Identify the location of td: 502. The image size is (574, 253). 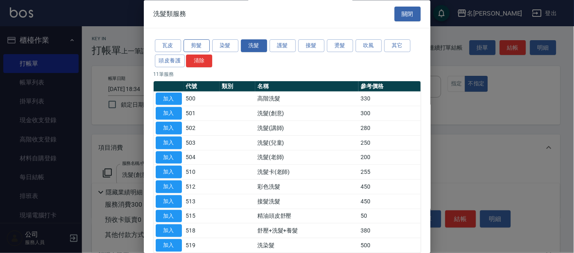
(202, 128).